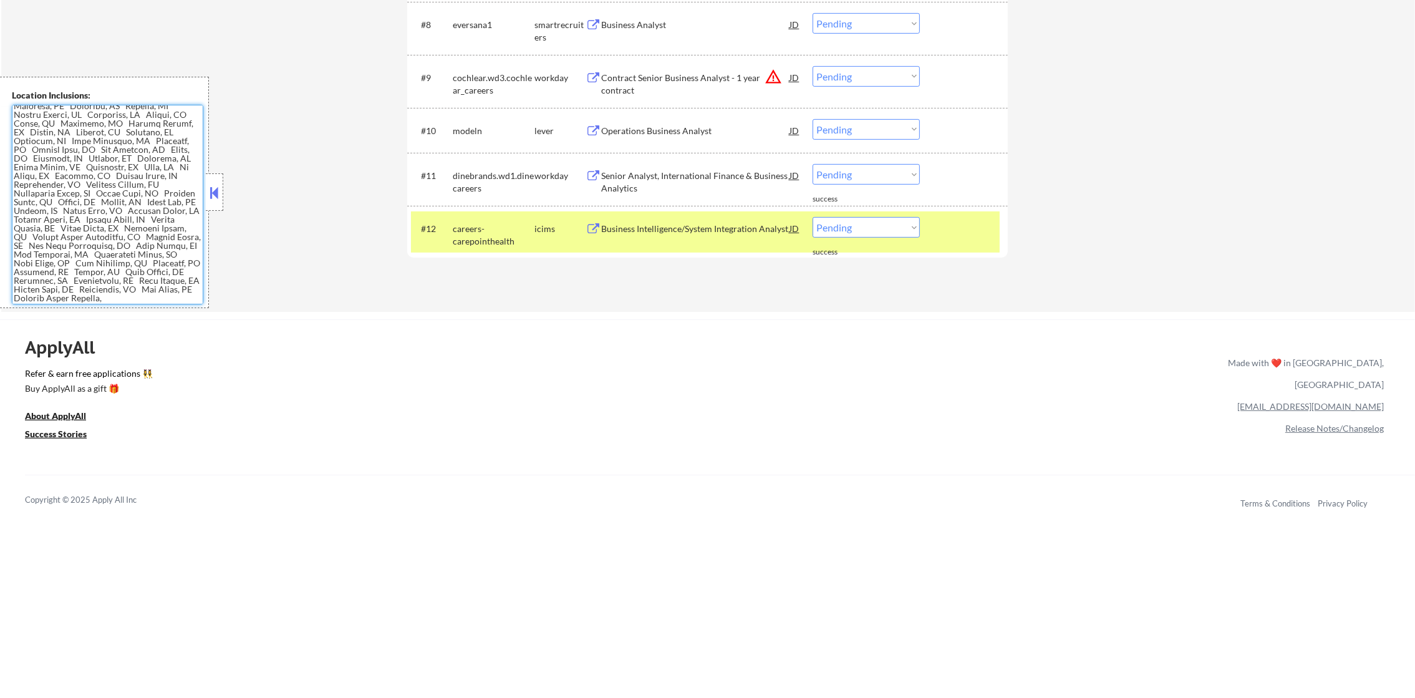  Describe the element at coordinates (67, 347) in the screenshot. I see `div: ApplyAll` at that location.